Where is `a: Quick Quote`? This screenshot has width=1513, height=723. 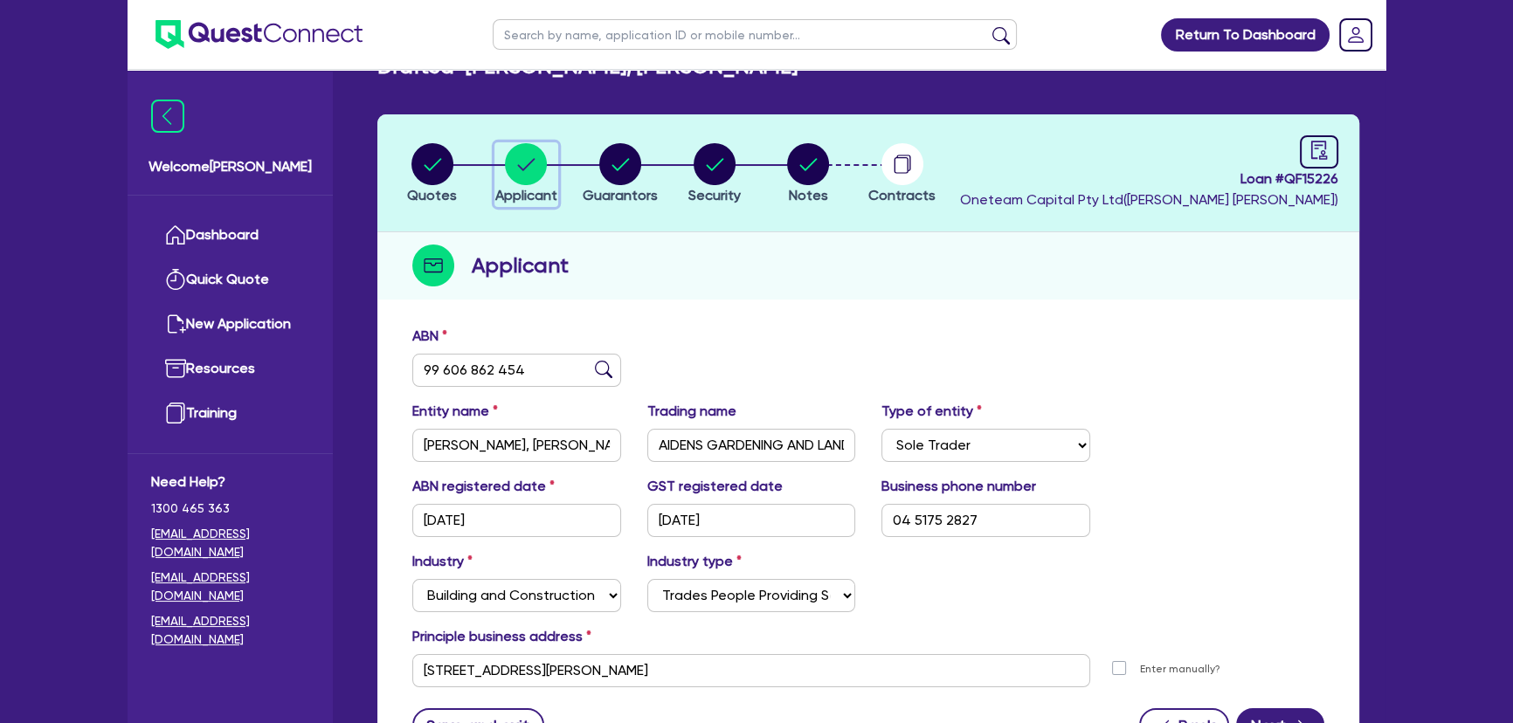 a: Quick Quote is located at coordinates (230, 279).